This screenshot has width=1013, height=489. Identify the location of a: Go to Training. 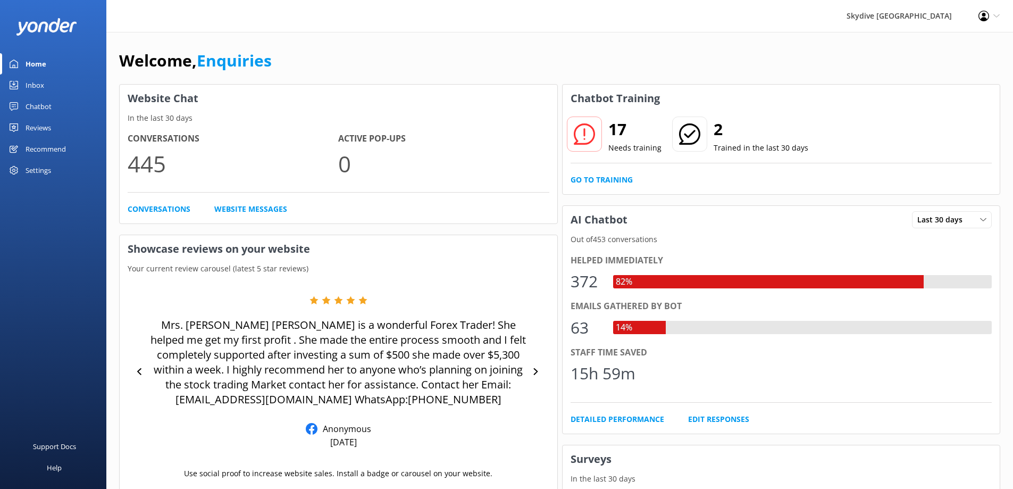
(601, 180).